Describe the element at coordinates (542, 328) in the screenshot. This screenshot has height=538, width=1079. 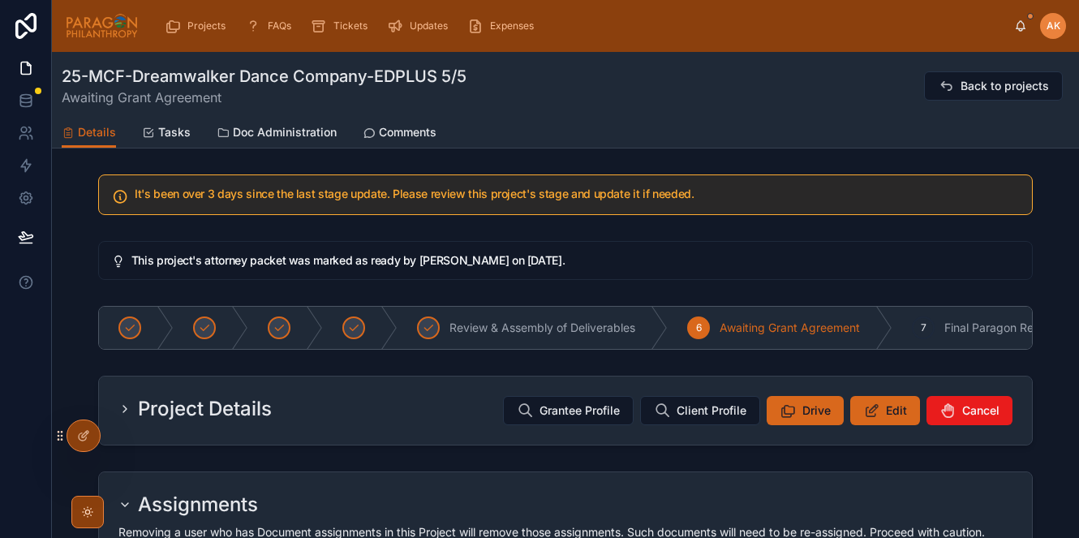
I see `span: Review & Assembly of Deliverables` at that location.